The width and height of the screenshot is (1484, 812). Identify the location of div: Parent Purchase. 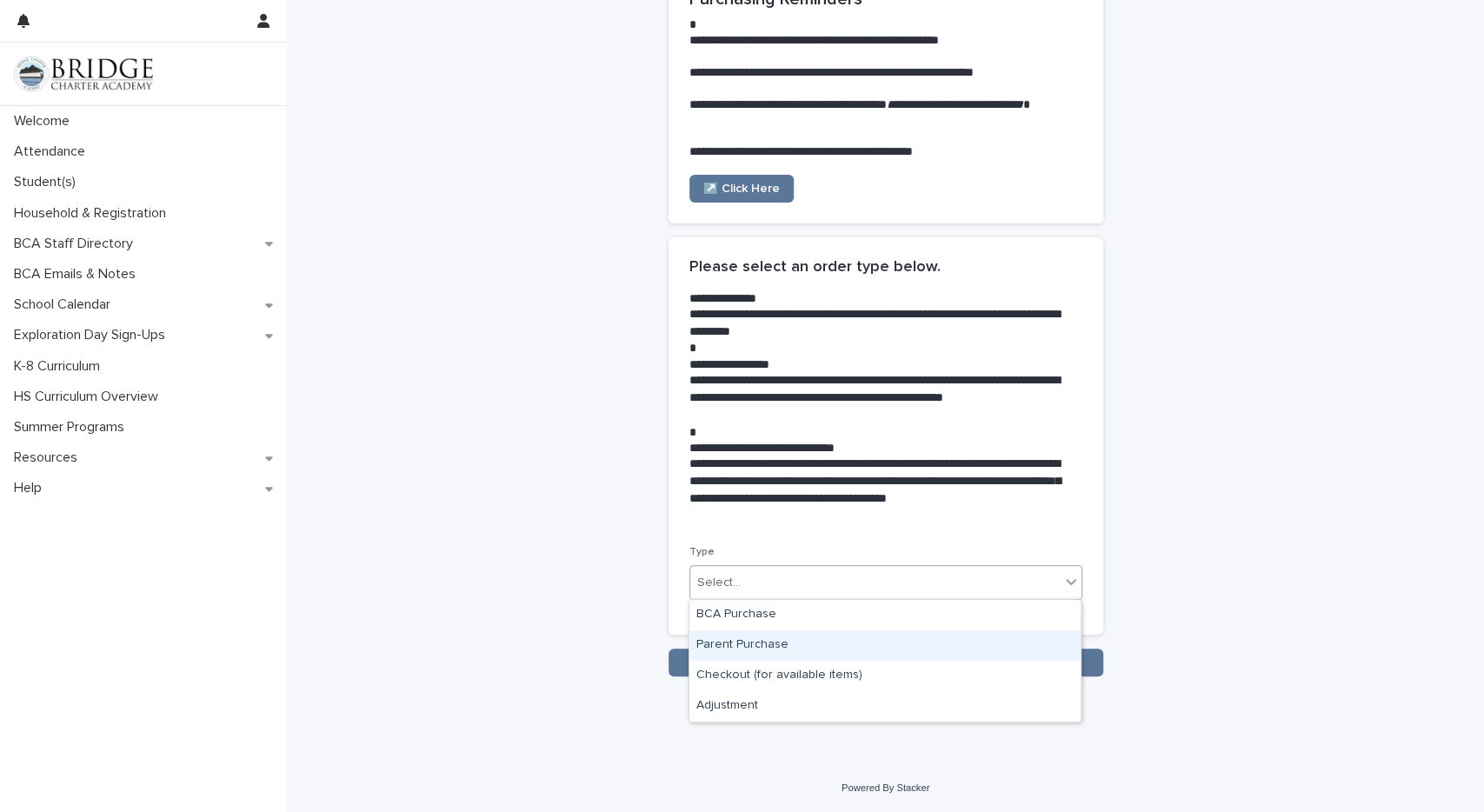
(885, 645).